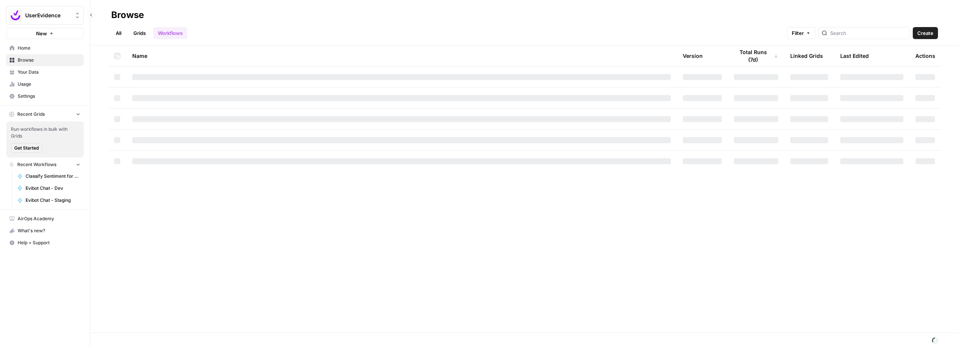 This screenshot has height=348, width=959. I want to click on span: Recent Workflows, so click(37, 165).